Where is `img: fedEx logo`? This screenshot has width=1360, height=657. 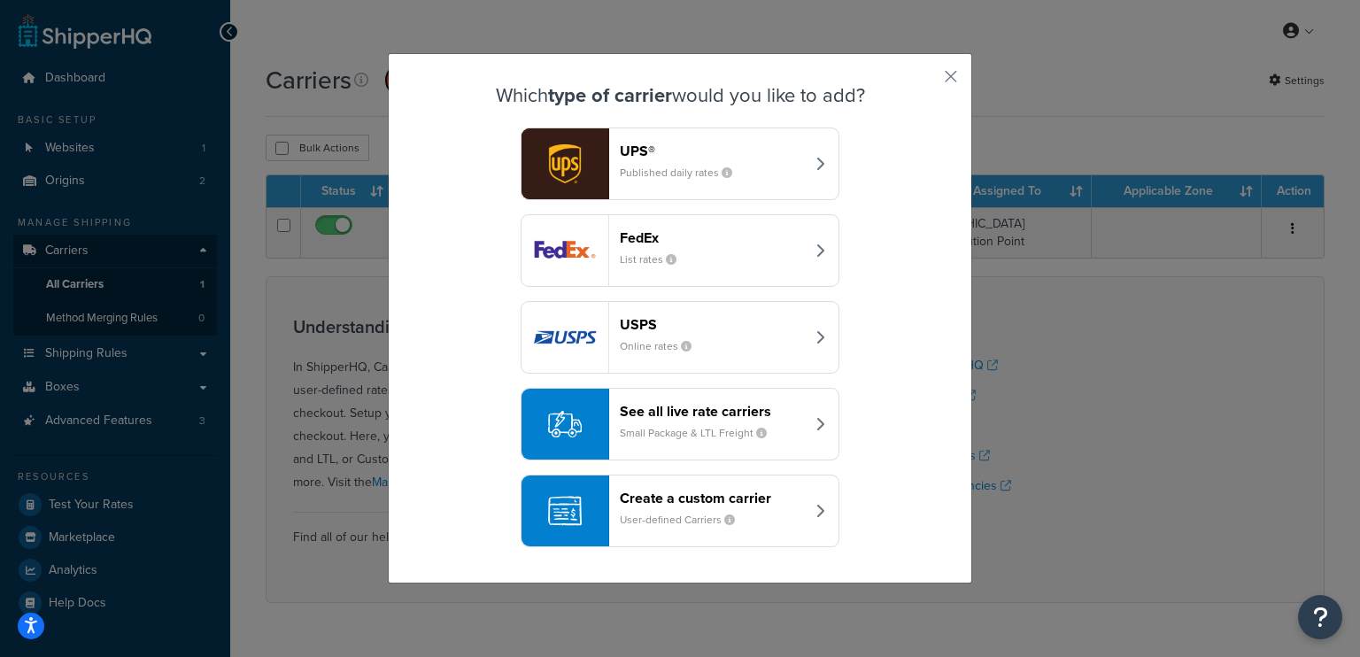
img: fedEx logo is located at coordinates (565, 251).